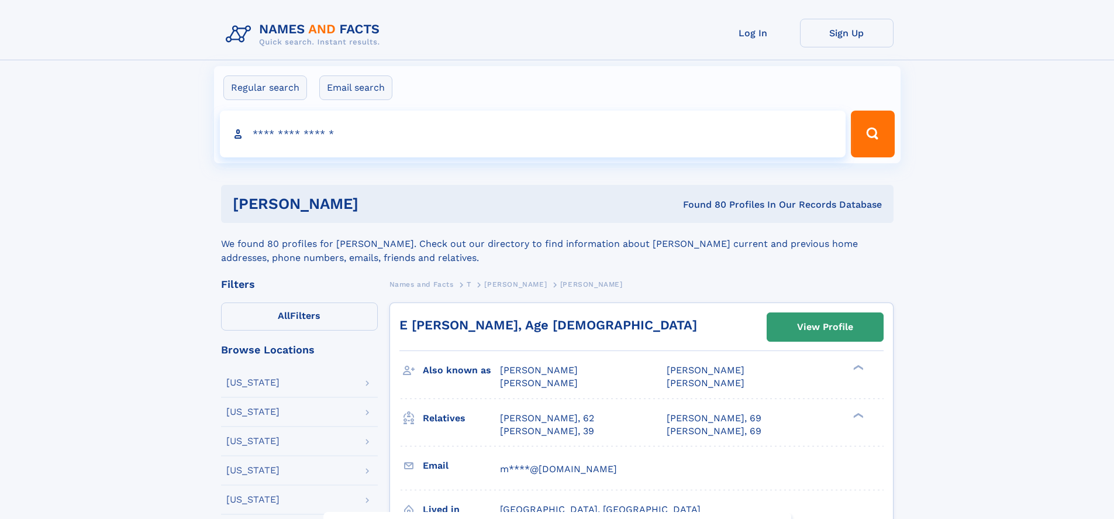 The width and height of the screenshot is (1114, 519). Describe the element at coordinates (299, 284) in the screenshot. I see `div: Filters` at that location.